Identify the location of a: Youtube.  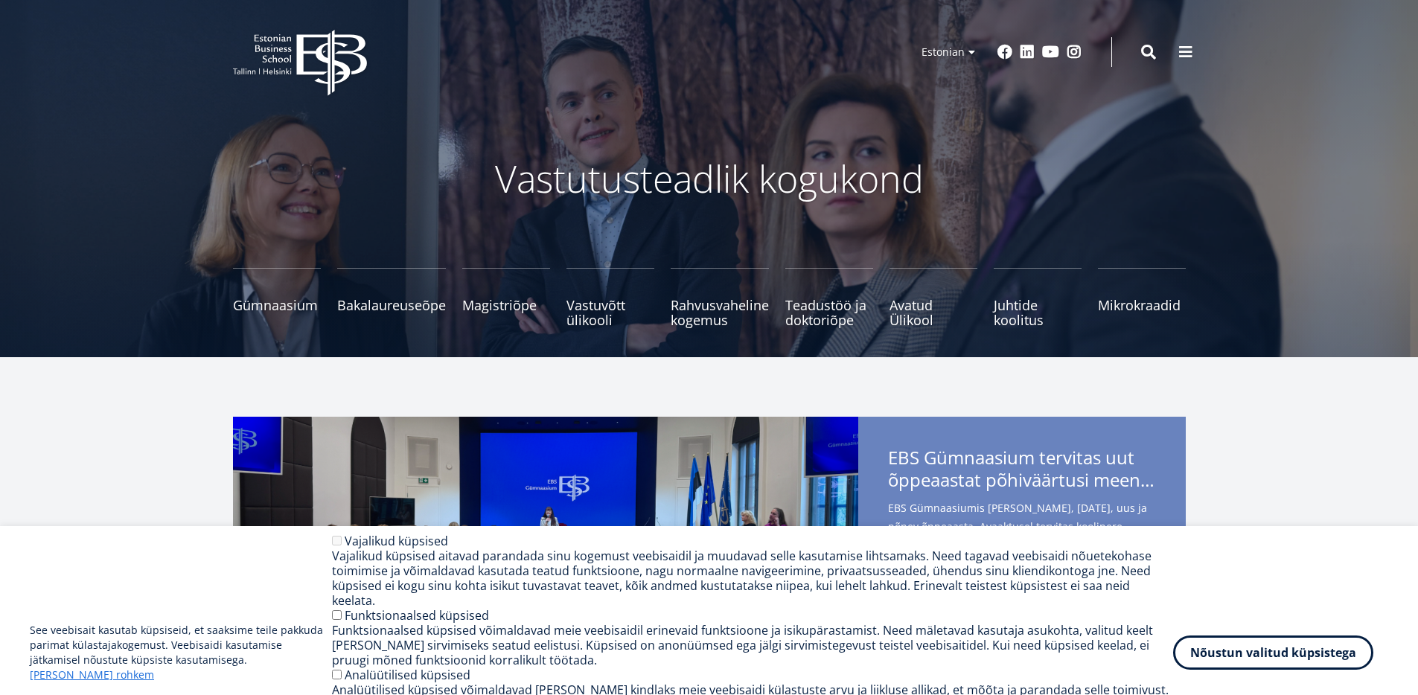
(1050, 52).